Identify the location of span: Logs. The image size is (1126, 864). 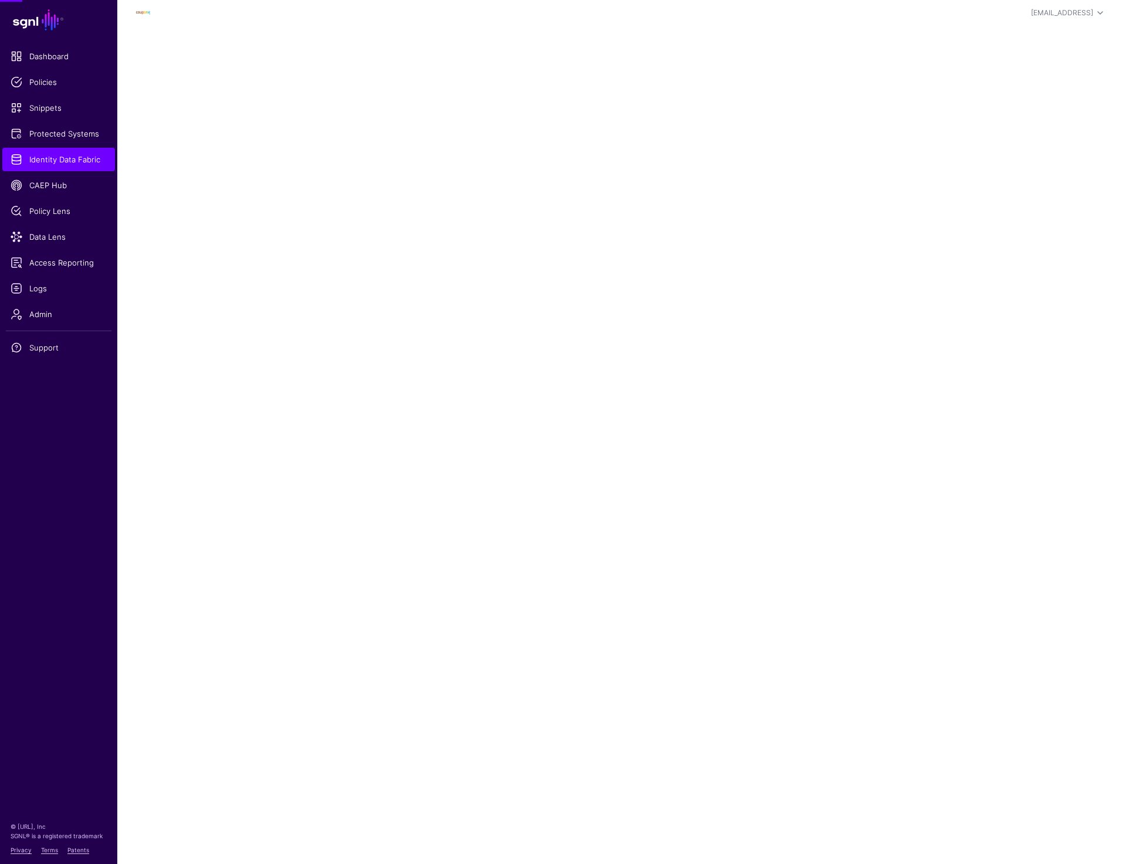
(59, 288).